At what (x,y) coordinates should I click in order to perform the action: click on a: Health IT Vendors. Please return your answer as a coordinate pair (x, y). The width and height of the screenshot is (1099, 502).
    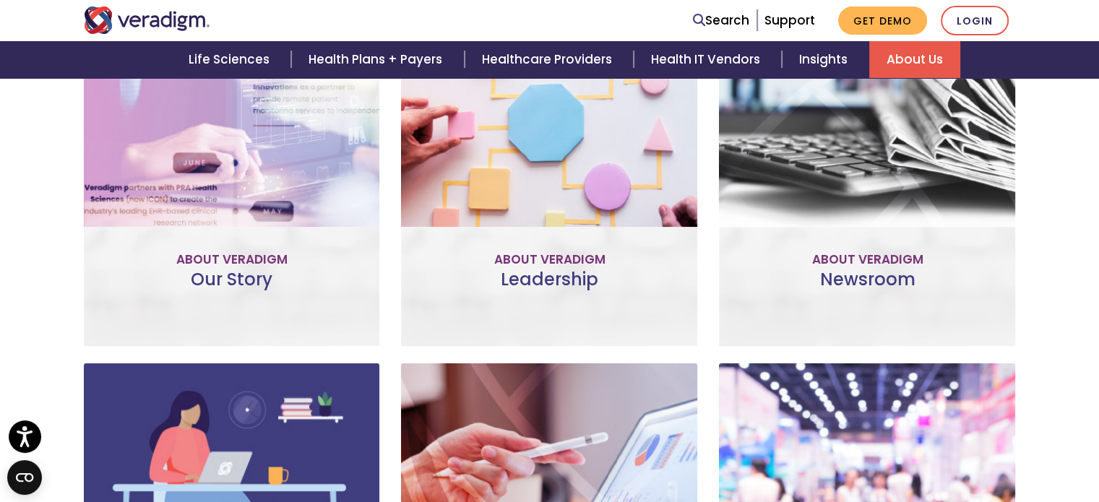
    Looking at the image, I should click on (707, 59).